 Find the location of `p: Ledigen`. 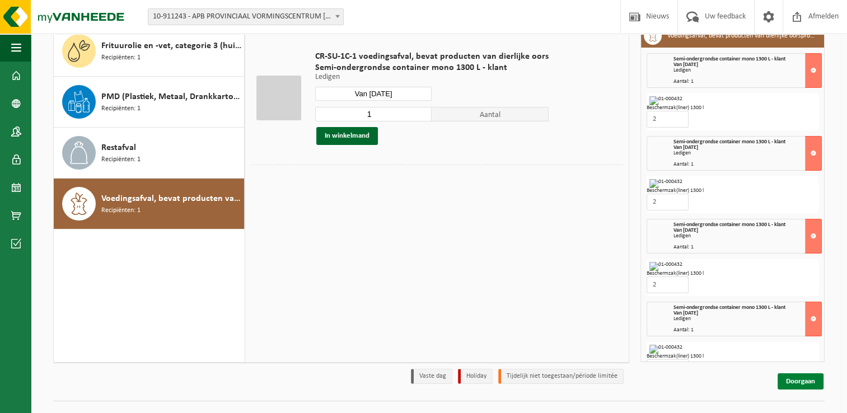

p: Ledigen is located at coordinates (432, 77).